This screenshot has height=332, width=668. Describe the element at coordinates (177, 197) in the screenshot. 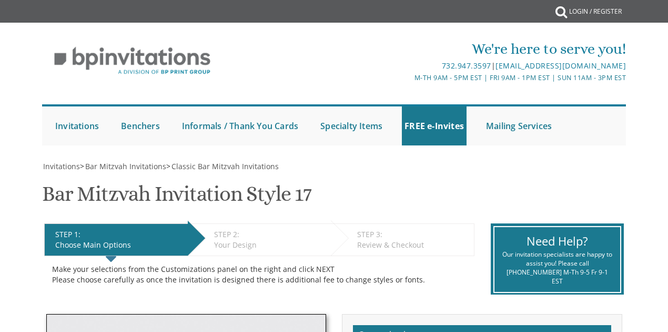

I see `h1: Bar Mitzvah Invitation Style 17` at that location.